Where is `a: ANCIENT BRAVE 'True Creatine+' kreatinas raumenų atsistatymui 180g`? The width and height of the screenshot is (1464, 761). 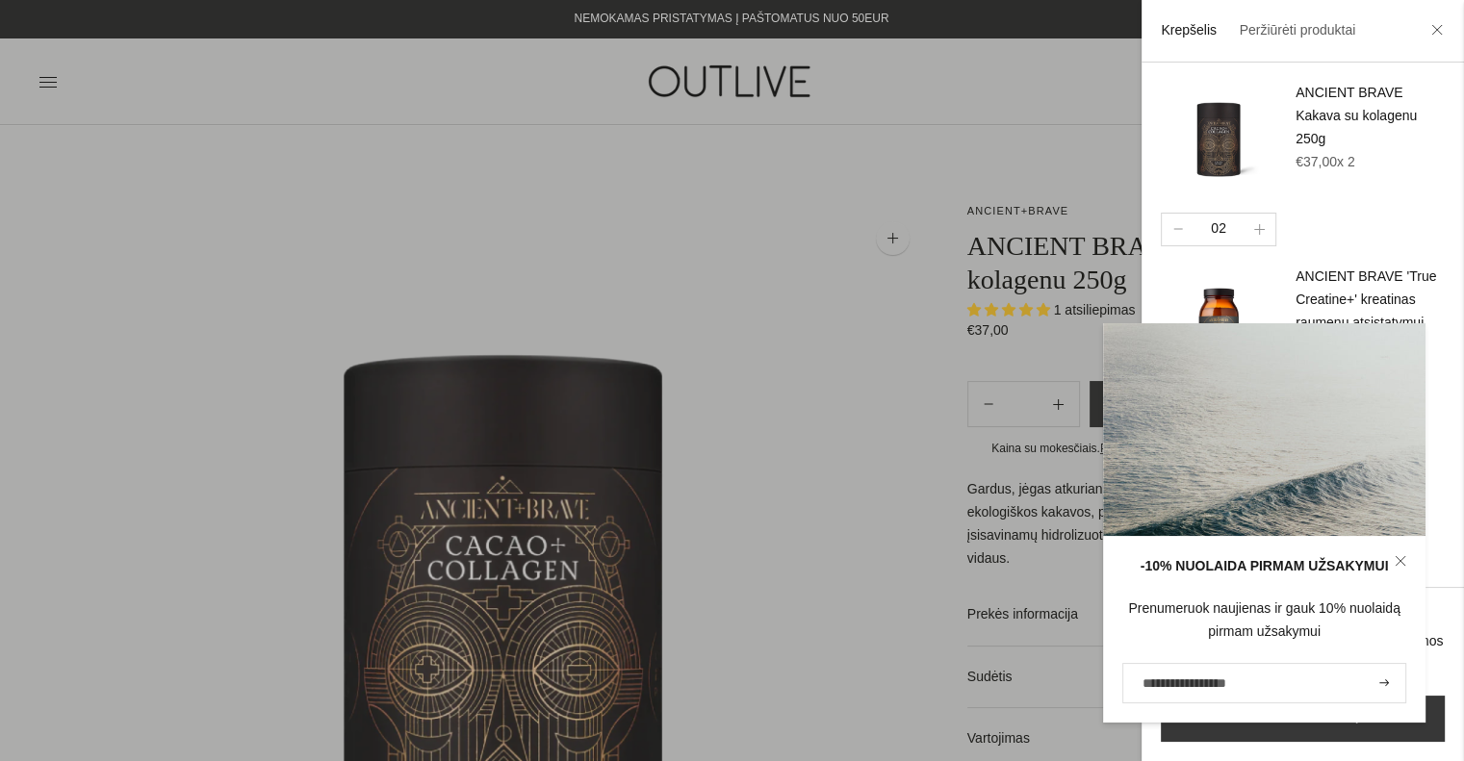
a: ANCIENT BRAVE 'True Creatine+' kreatinas raumenų atsistatymui 180g is located at coordinates (1365, 311).